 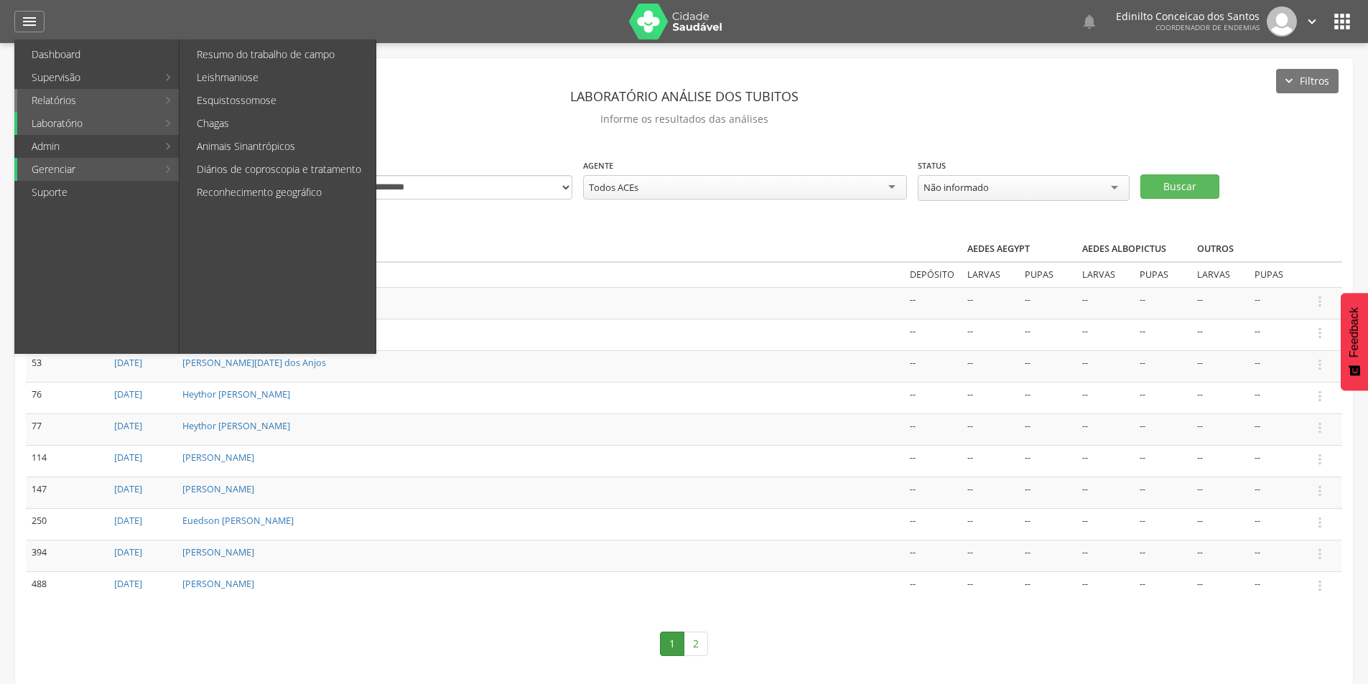 I want to click on label: Status, so click(x=931, y=166).